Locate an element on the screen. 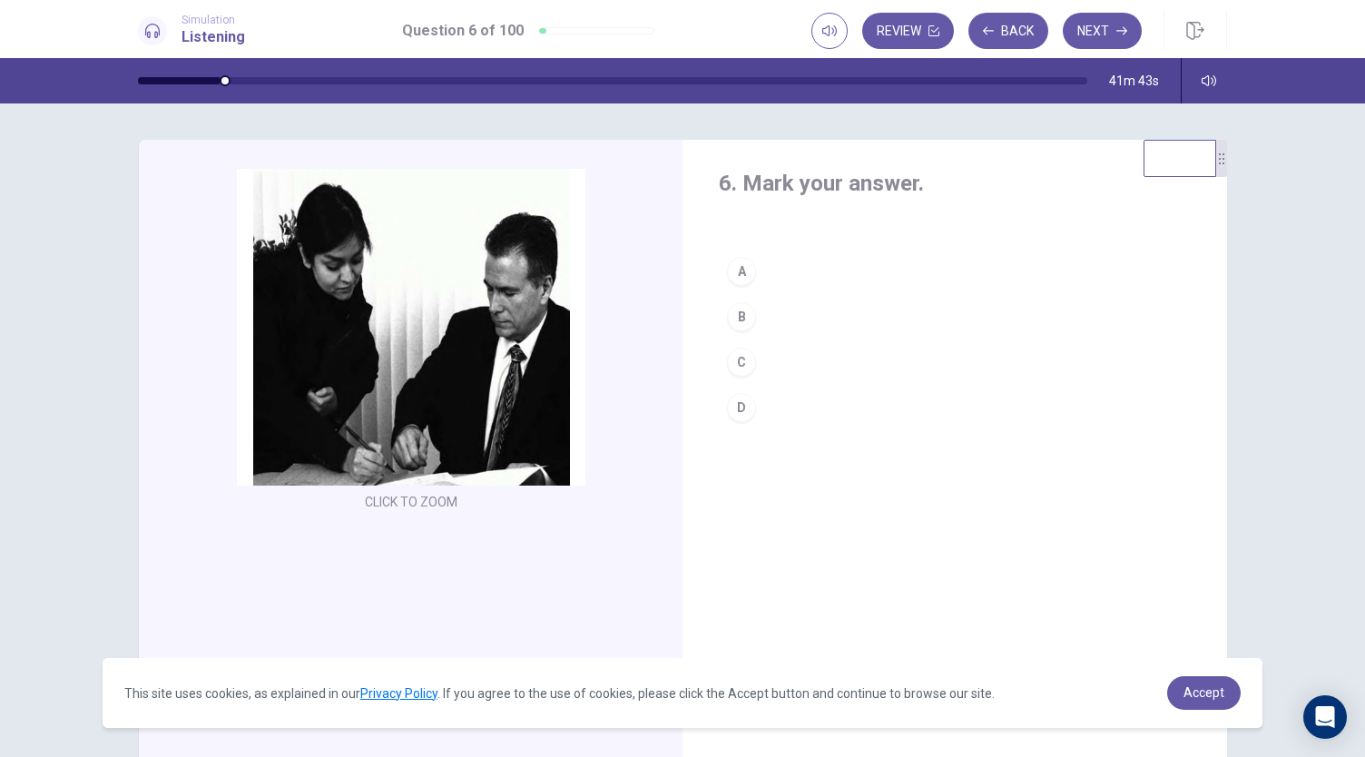 The width and height of the screenshot is (1365, 757). div: Open Intercom Messenger is located at coordinates (1325, 717).